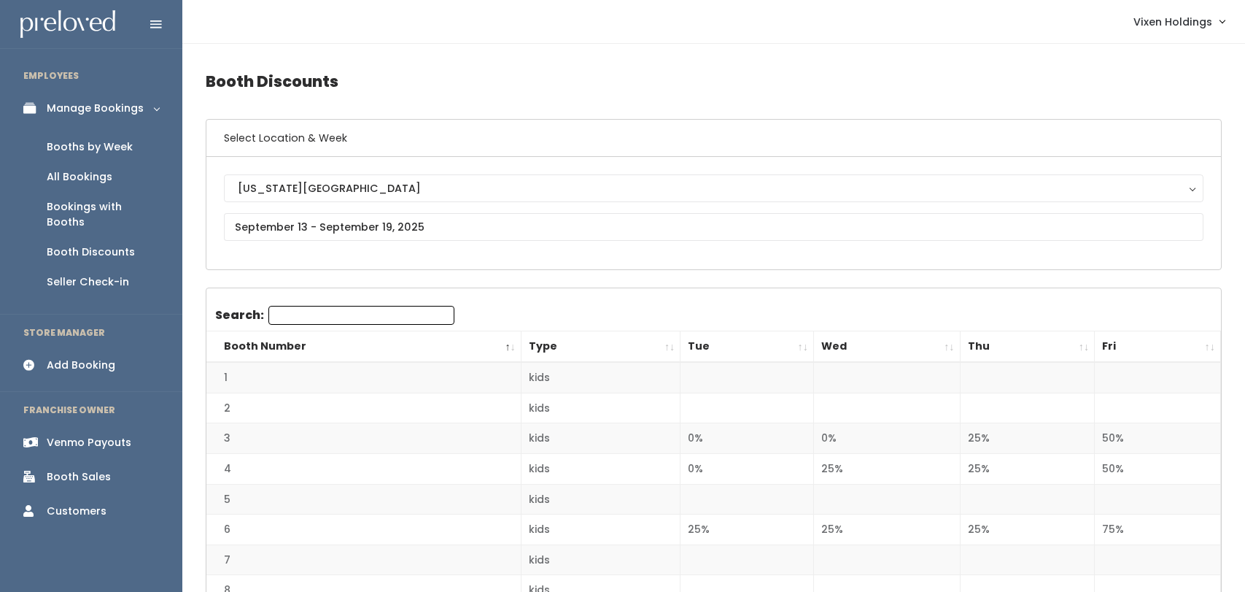 The image size is (1245, 592). What do you see at coordinates (363, 469) in the screenshot?
I see `td: 4` at bounding box center [363, 469].